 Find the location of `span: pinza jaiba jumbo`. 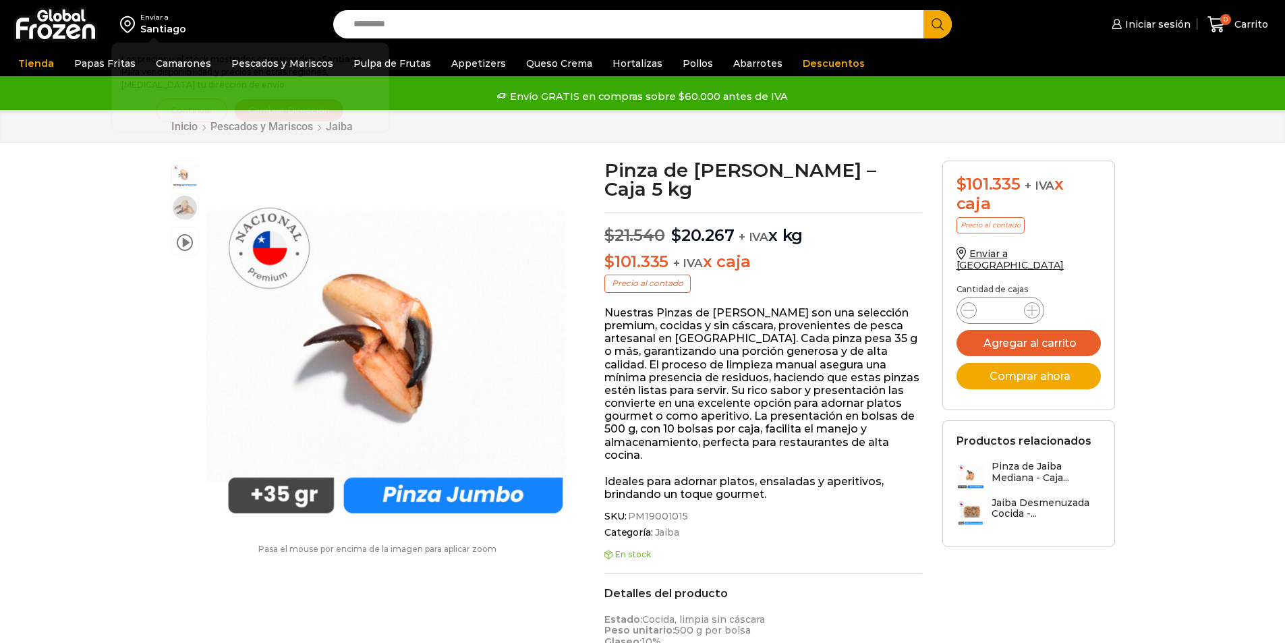

span: pinza jaiba jumbo is located at coordinates (185, 208).